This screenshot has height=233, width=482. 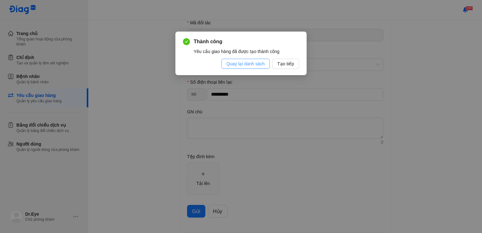 I want to click on button: Quay lại danh sách, so click(x=246, y=64).